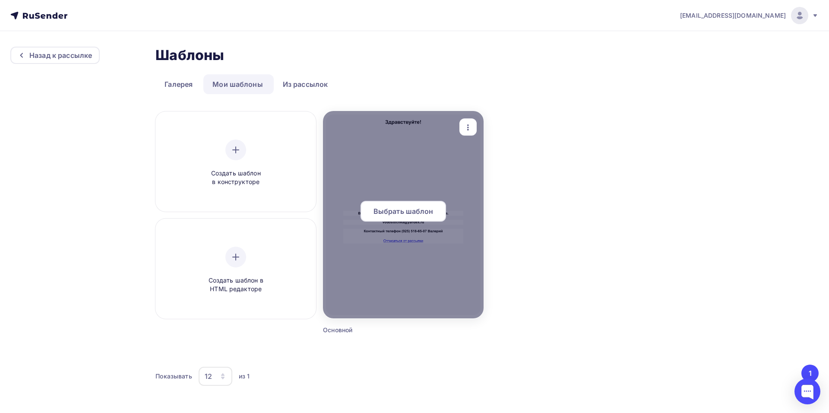  Describe the element at coordinates (174, 376) in the screenshot. I see `div: Показывать` at that location.